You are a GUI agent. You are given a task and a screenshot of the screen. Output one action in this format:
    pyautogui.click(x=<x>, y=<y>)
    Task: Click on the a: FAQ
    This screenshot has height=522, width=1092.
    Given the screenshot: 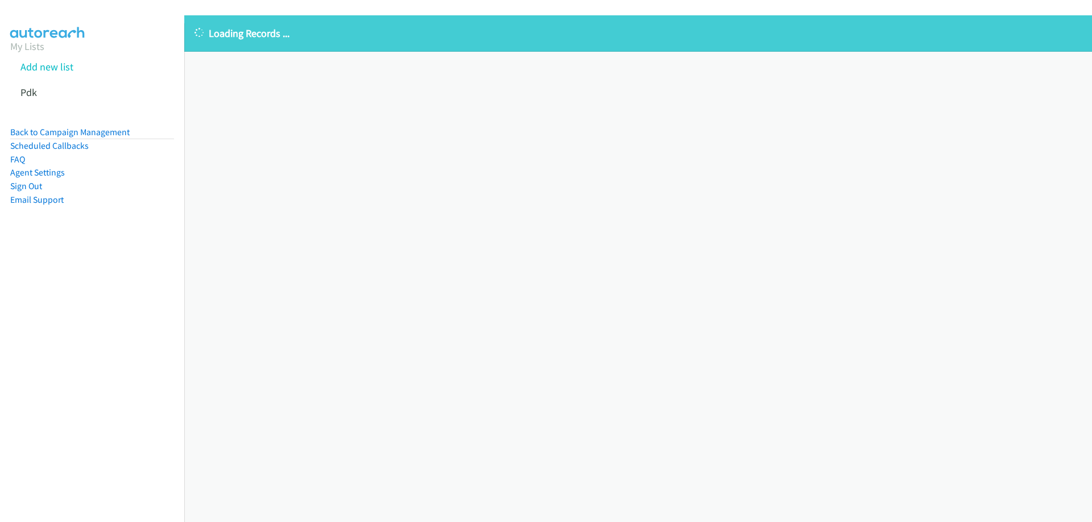 What is the action you would take?
    pyautogui.click(x=18, y=159)
    